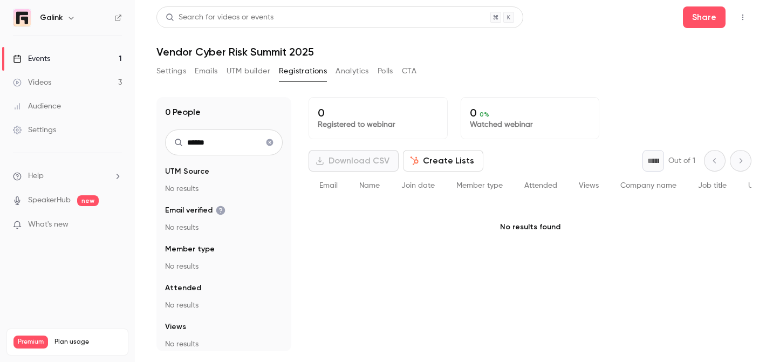 The image size is (773, 362). Describe the element at coordinates (682, 161) in the screenshot. I see `p: Out of 1` at that location.